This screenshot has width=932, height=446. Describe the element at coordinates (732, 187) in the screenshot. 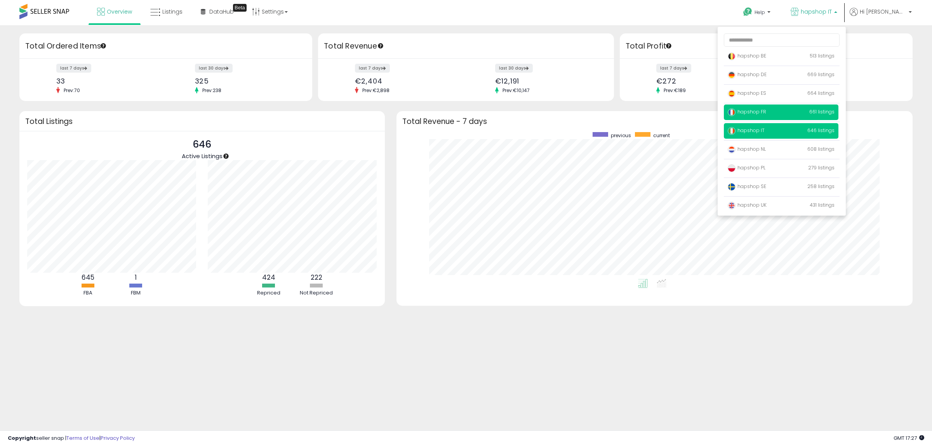

I see `img: sweden.png` at that location.